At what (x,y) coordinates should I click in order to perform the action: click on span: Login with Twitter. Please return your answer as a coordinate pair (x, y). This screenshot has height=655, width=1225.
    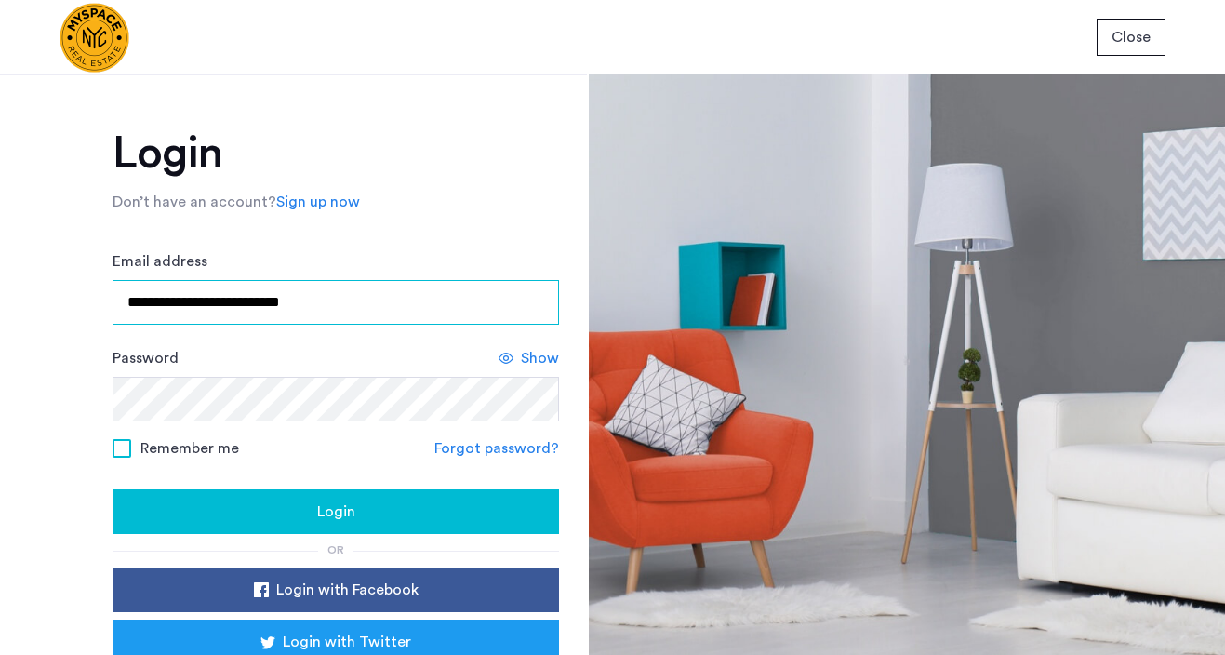
    Looking at the image, I should click on (347, 642).